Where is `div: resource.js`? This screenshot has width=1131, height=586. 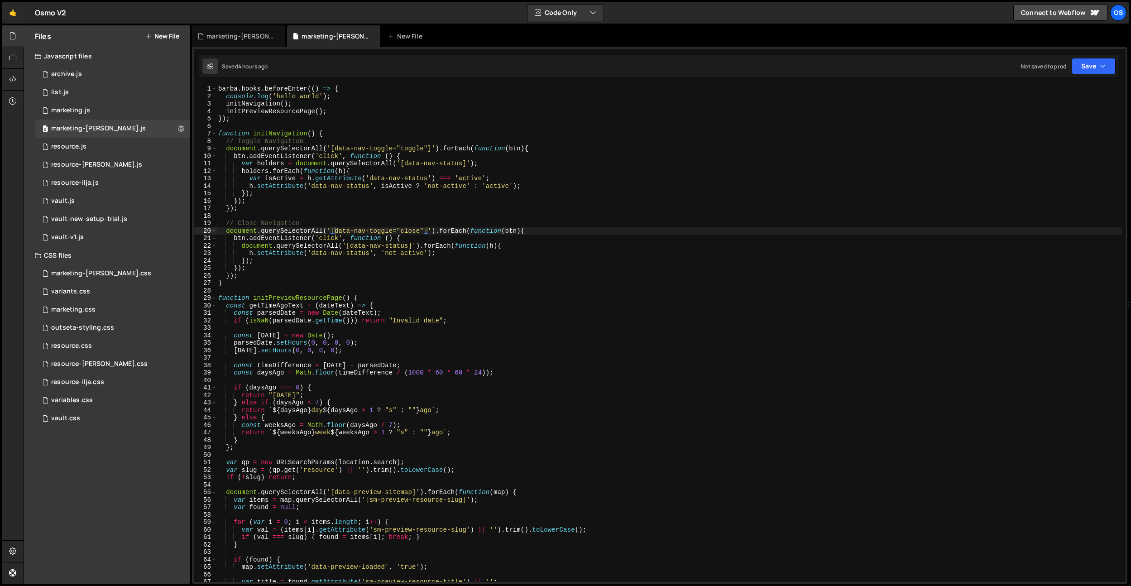 div: resource.js is located at coordinates (69, 147).